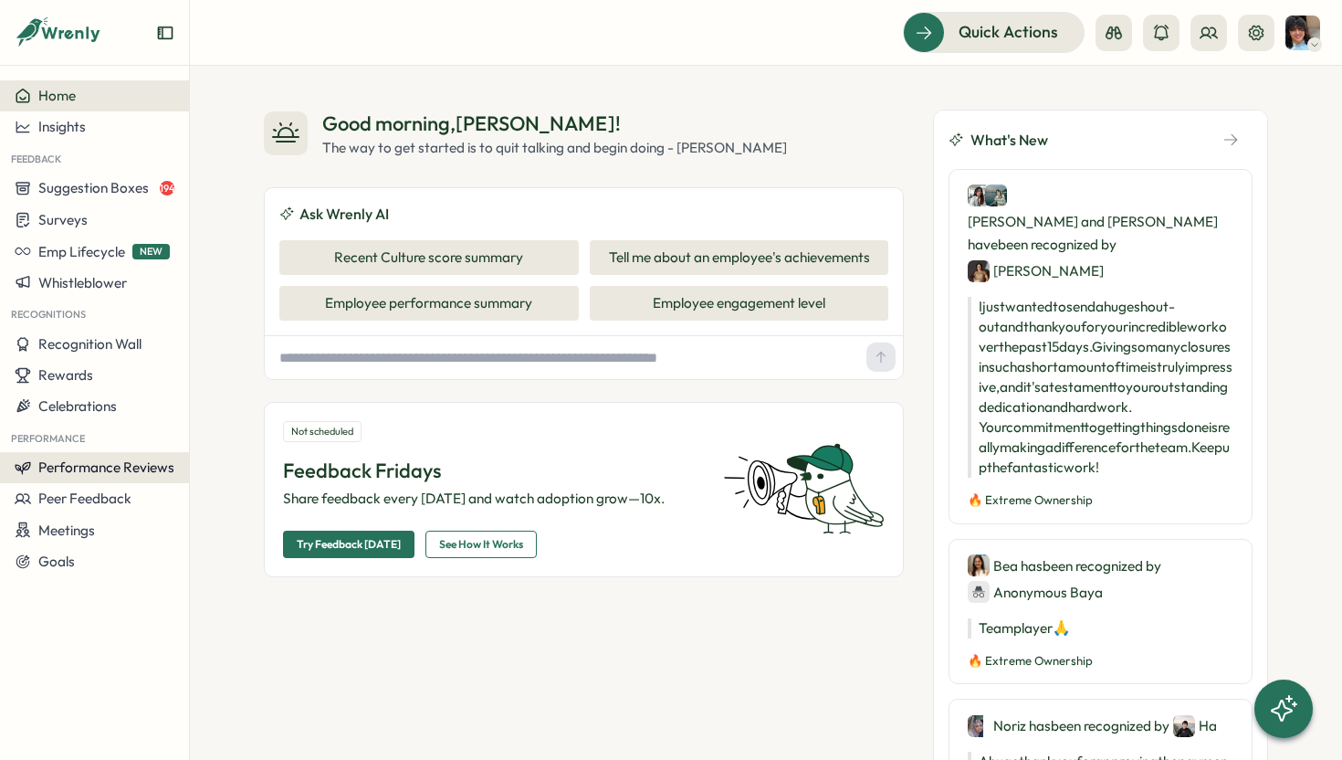  I want to click on span: Goals, so click(57, 561).